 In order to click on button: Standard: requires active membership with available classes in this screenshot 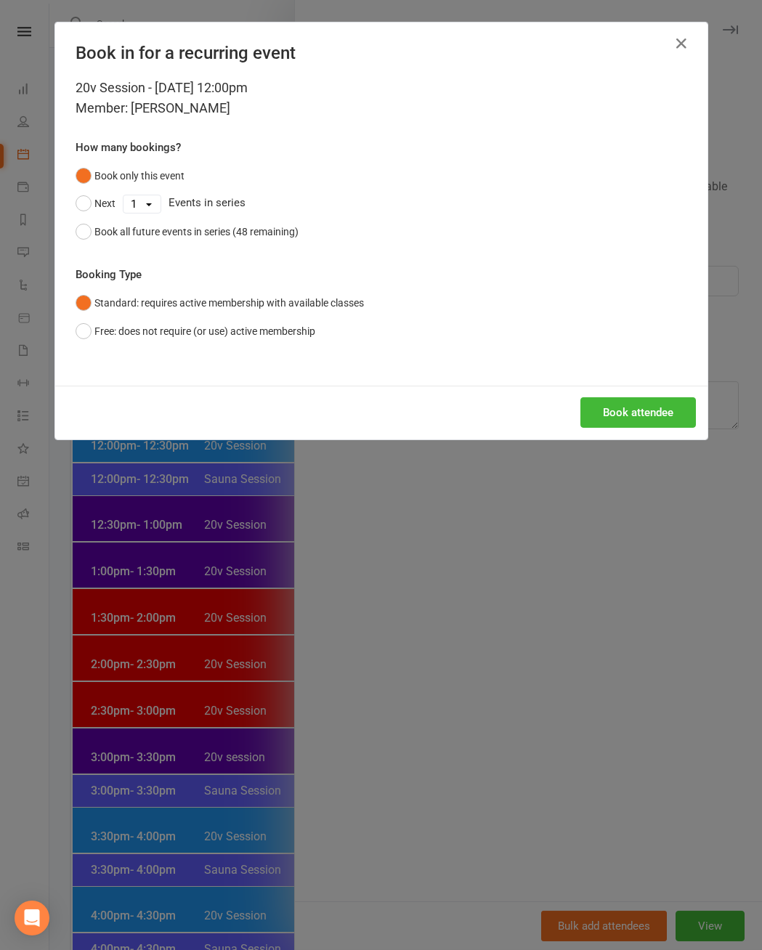, I will do `click(219, 303)`.